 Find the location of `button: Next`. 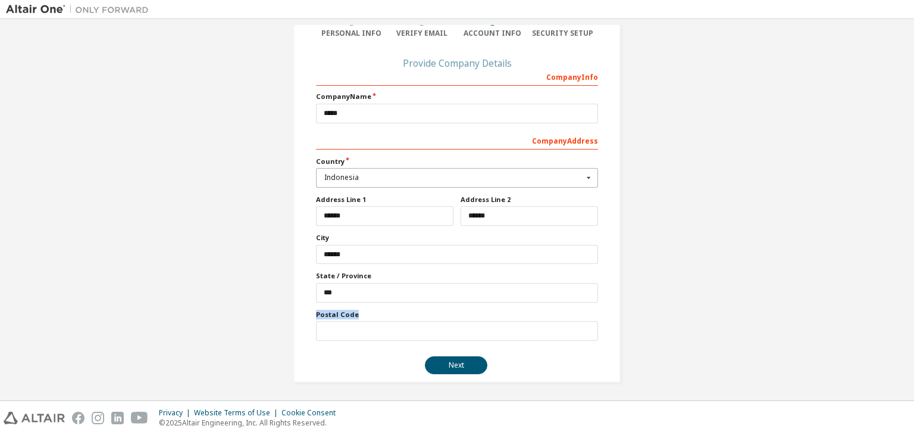

button: Next is located at coordinates (456, 365).